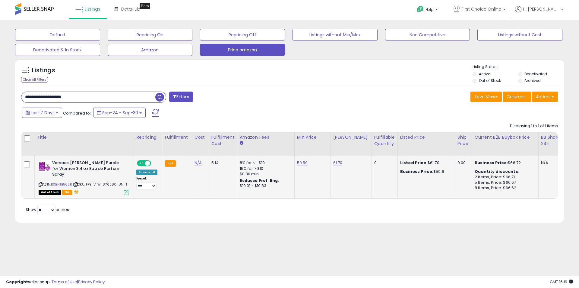 Image resolution: width=579 pixels, height=288 pixels. I want to click on b: Listed Price:, so click(414, 162).